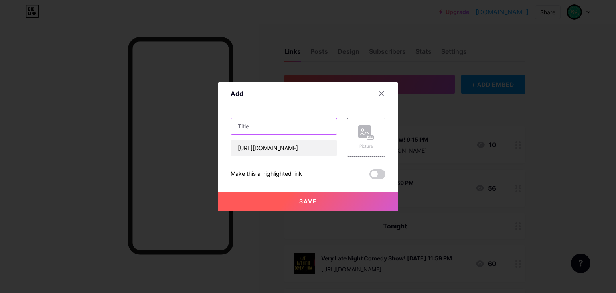 This screenshot has height=293, width=616. Describe the element at coordinates (308, 201) in the screenshot. I see `button: Save` at that location.